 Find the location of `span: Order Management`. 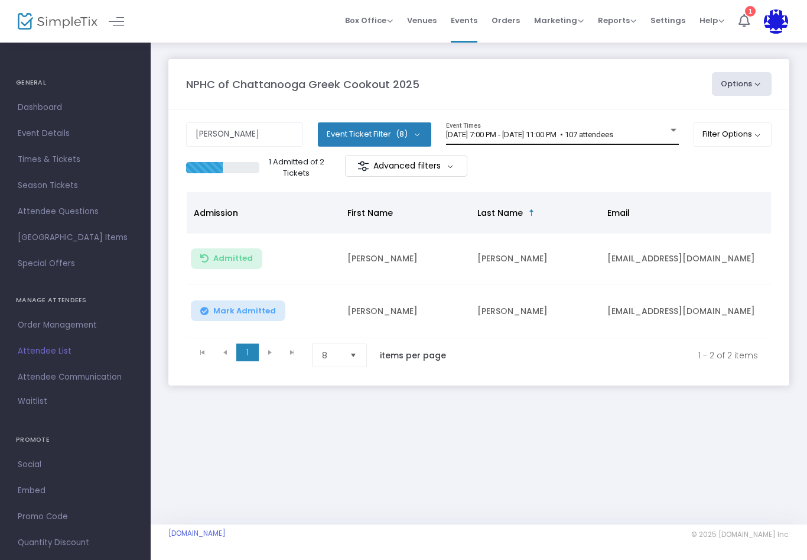

span: Order Management is located at coordinates (75, 325).